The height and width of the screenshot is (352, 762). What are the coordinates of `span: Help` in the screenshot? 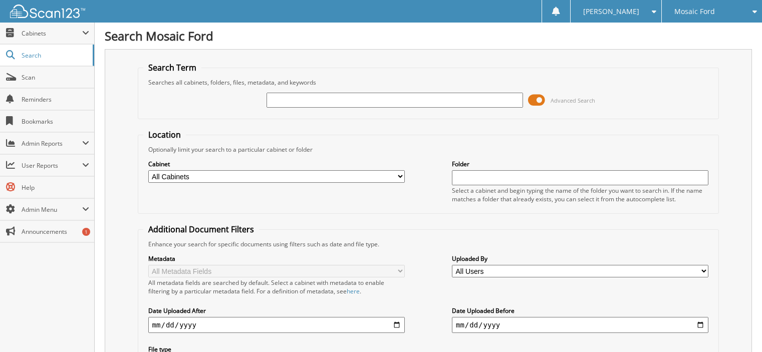 It's located at (55, 187).